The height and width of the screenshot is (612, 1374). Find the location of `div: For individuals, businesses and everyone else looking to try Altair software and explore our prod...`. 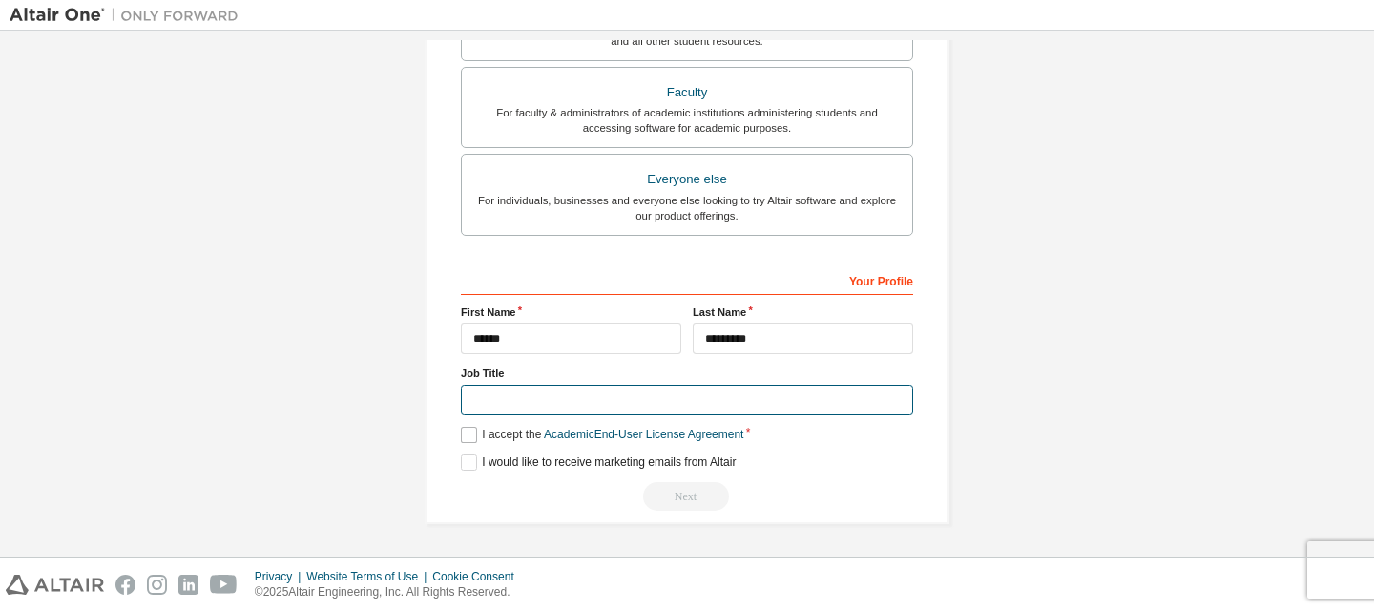

div: For individuals, businesses and everyone else looking to try Altair software and explore our prod... is located at coordinates (687, 208).